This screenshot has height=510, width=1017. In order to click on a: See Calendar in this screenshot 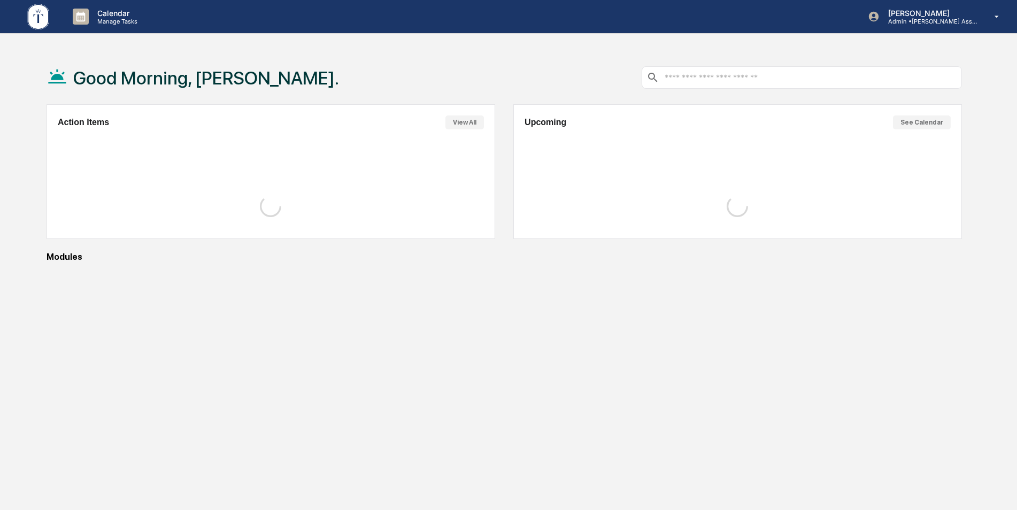, I will do `click(922, 122)`.